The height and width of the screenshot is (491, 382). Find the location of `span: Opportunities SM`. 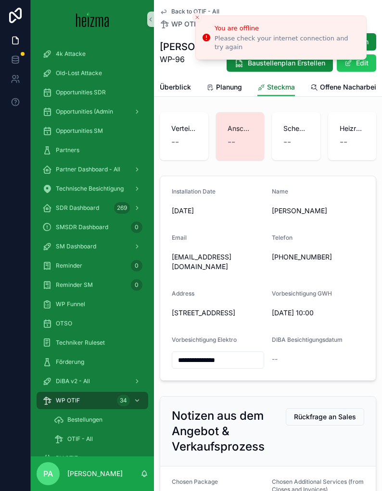

span: Opportunities SM is located at coordinates (79, 131).